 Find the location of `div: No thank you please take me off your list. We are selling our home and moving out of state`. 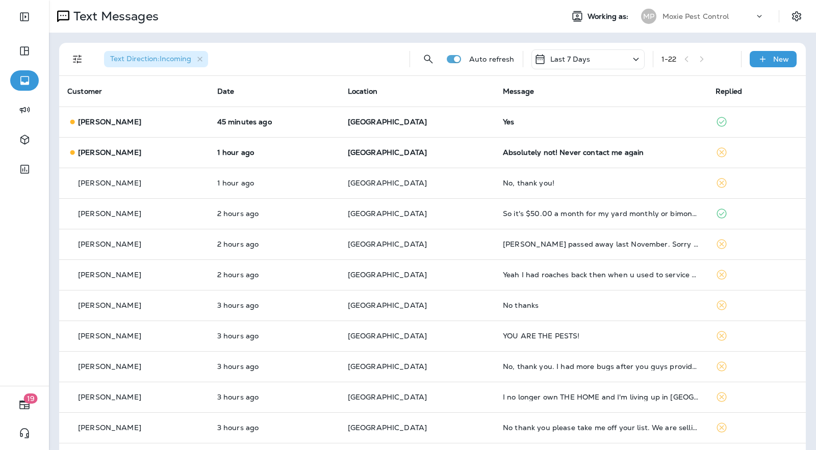

div: No thank you please take me off your list. We are selling our home and moving out of state is located at coordinates (600, 428).